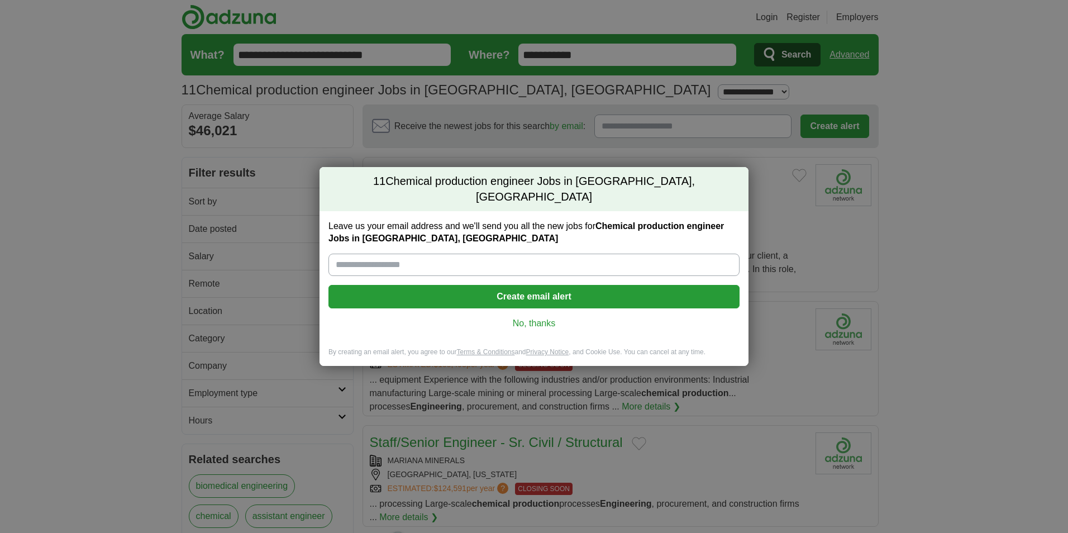 This screenshot has width=1068, height=533. I want to click on label: Leave us your email address and we'll send you all the new jobs for, so click(534, 232).